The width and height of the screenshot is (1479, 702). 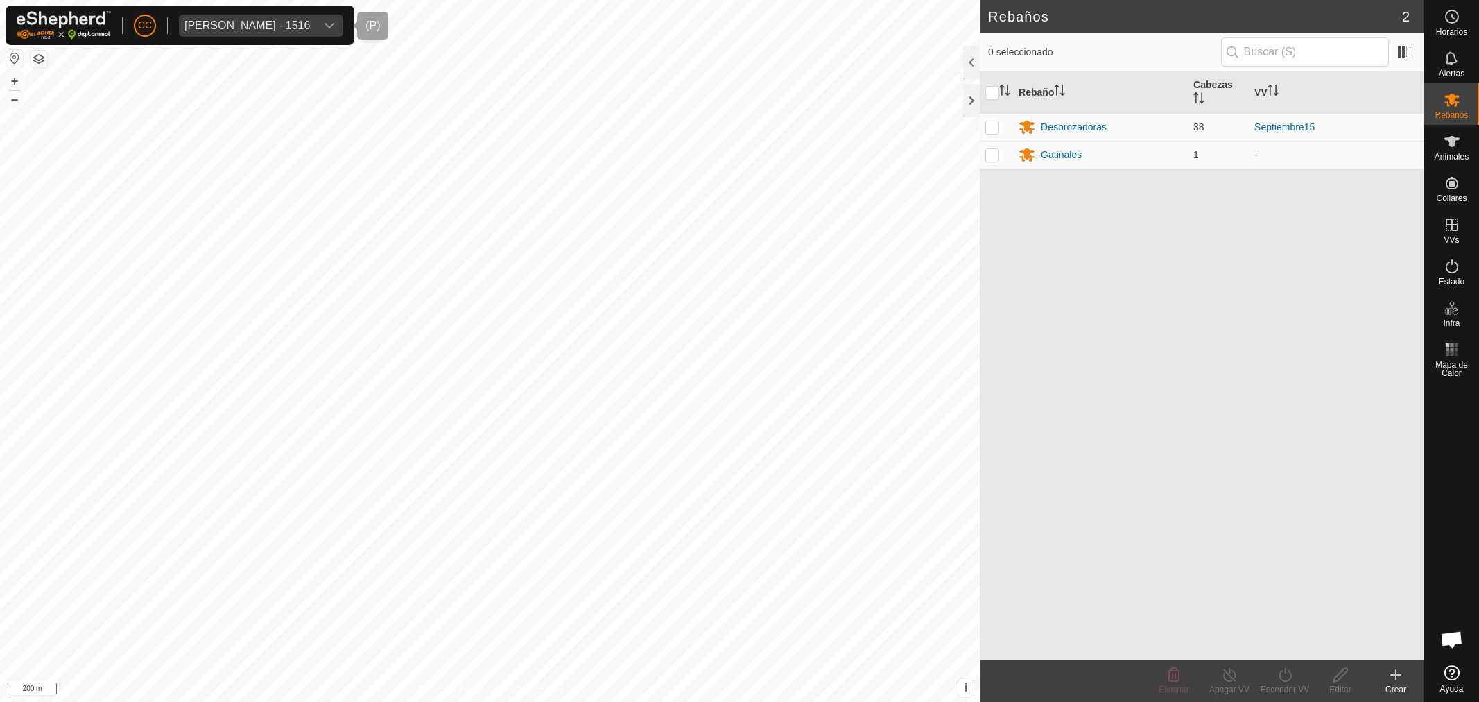 I want to click on span: 2, so click(x=1406, y=17).